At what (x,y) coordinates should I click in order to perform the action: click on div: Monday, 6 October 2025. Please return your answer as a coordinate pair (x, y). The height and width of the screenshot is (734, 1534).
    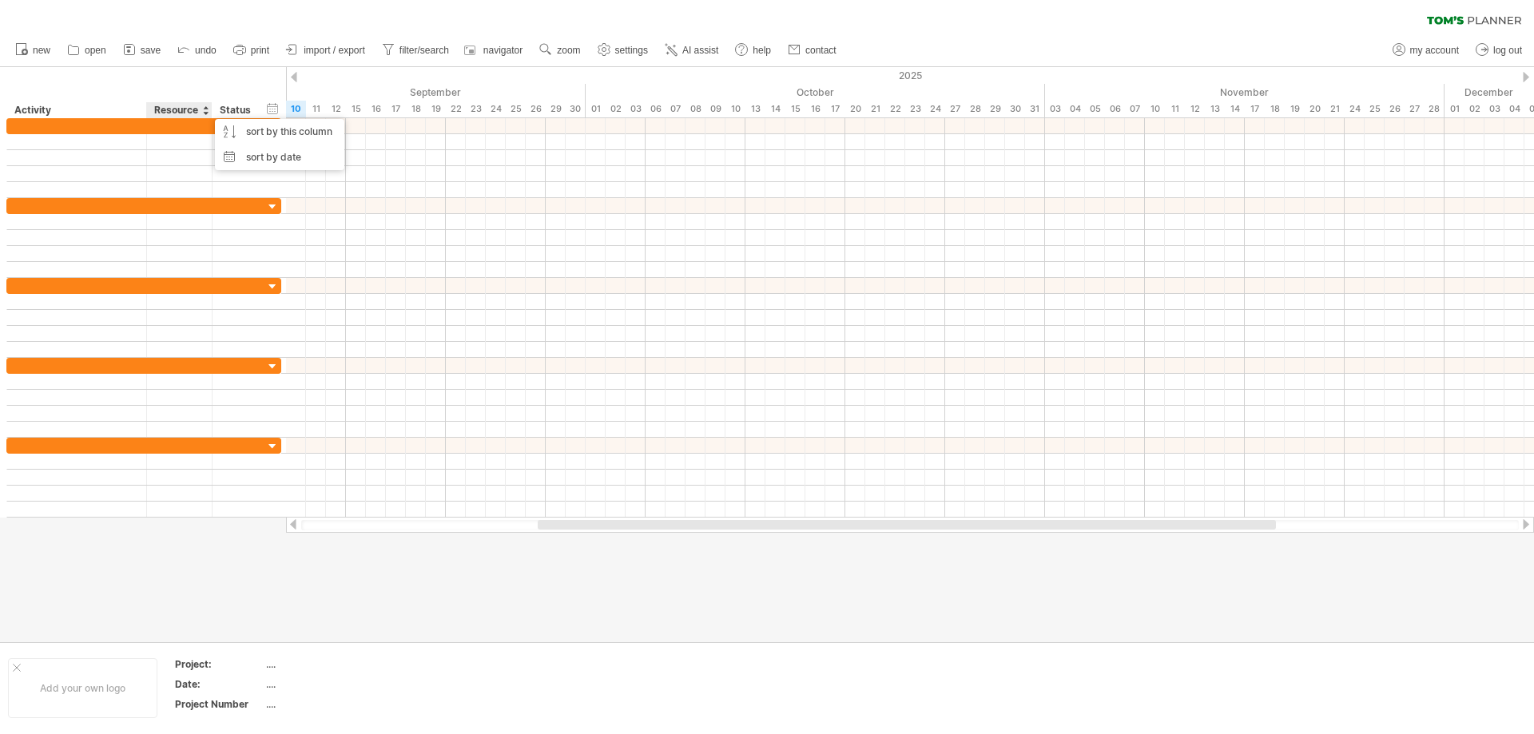
    Looking at the image, I should click on (655, 109).